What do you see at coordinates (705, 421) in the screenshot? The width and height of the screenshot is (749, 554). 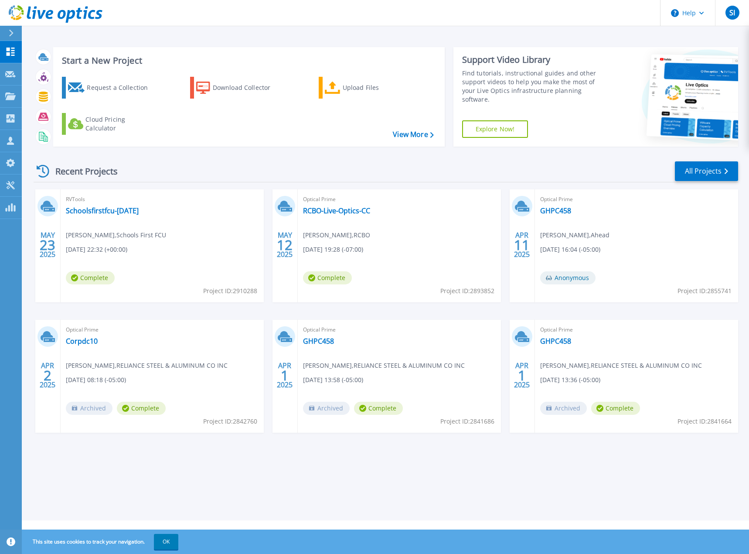 I see `span: Project ID: 2841664` at bounding box center [705, 421].